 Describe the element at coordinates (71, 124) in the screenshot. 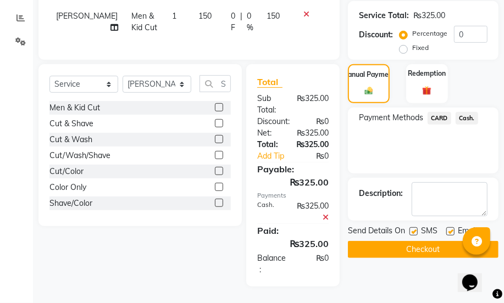

I see `div: Cut & Shave` at that location.